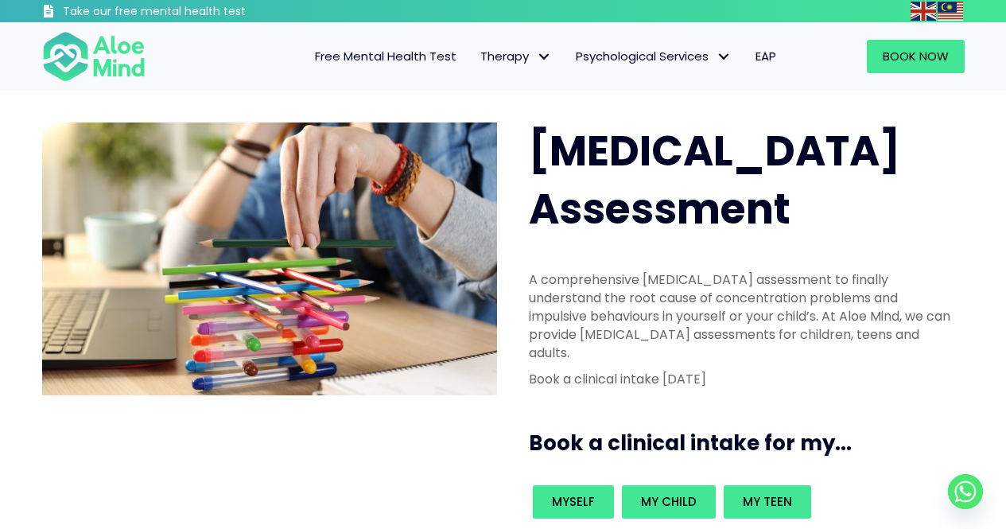 The image size is (1006, 529). Describe the element at coordinates (269, 258) in the screenshot. I see `img: ADHD photo` at that location.